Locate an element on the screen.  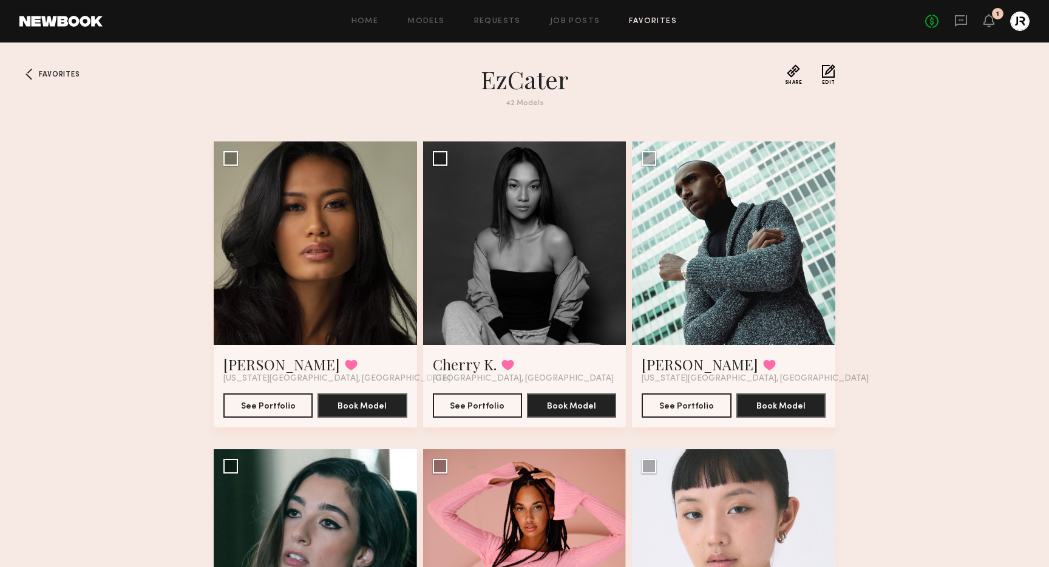
span: Share is located at coordinates (793, 83).